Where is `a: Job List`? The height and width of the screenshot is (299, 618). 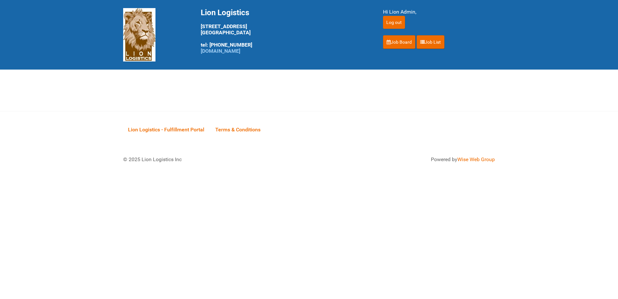
a: Job List is located at coordinates (431, 42).